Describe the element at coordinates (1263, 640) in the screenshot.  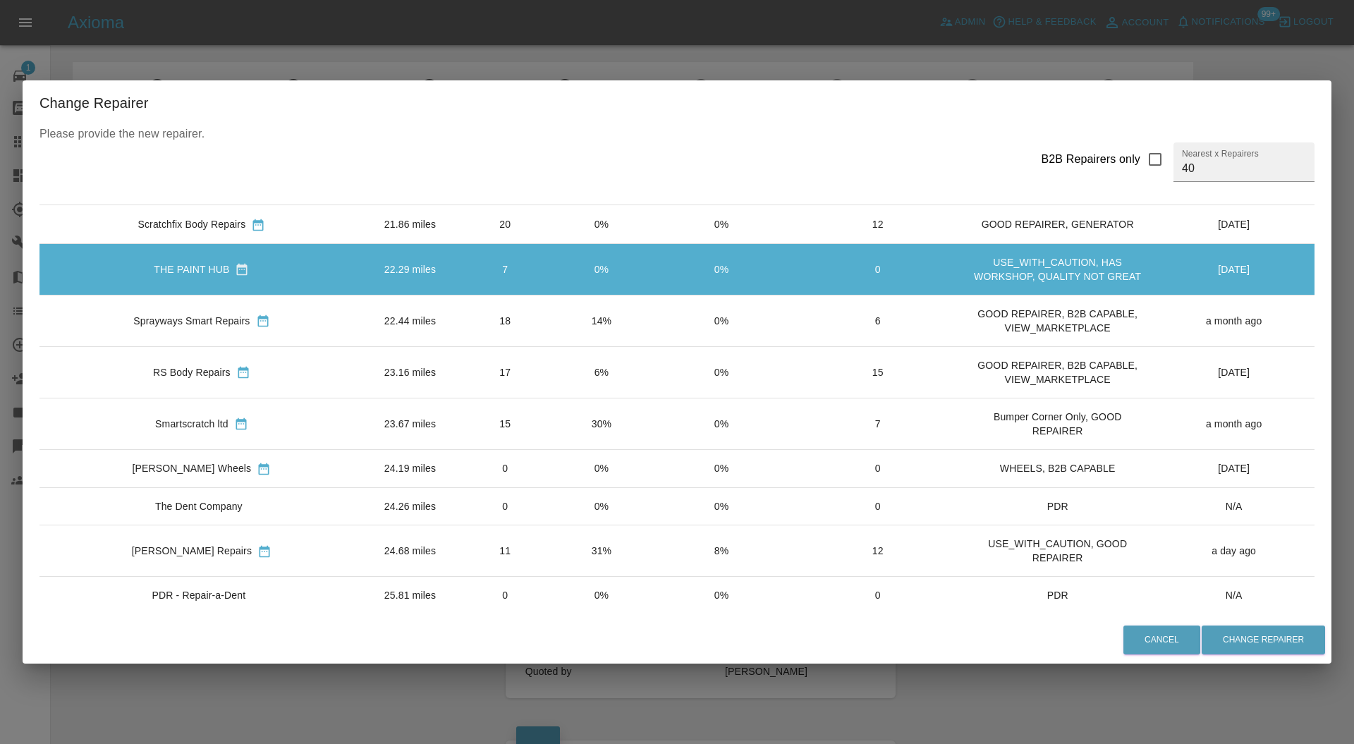
I see `button: Change Repairer` at that location.